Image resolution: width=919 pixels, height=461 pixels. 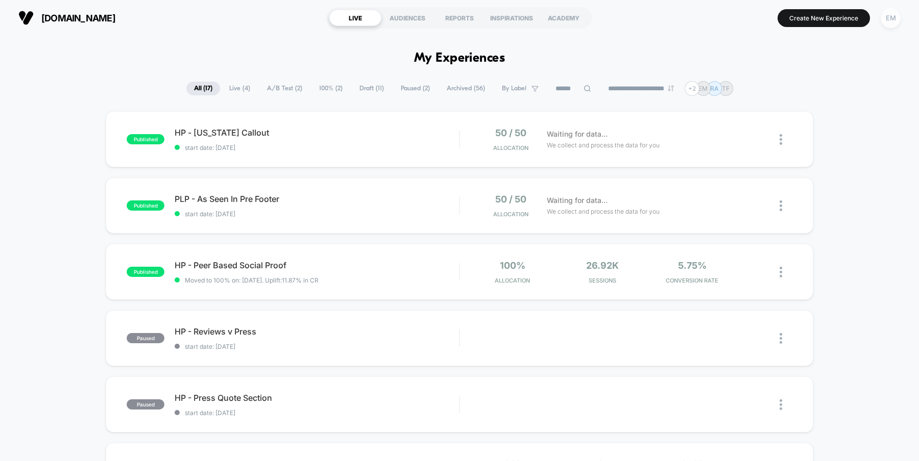 I want to click on span: By Label, so click(x=514, y=88).